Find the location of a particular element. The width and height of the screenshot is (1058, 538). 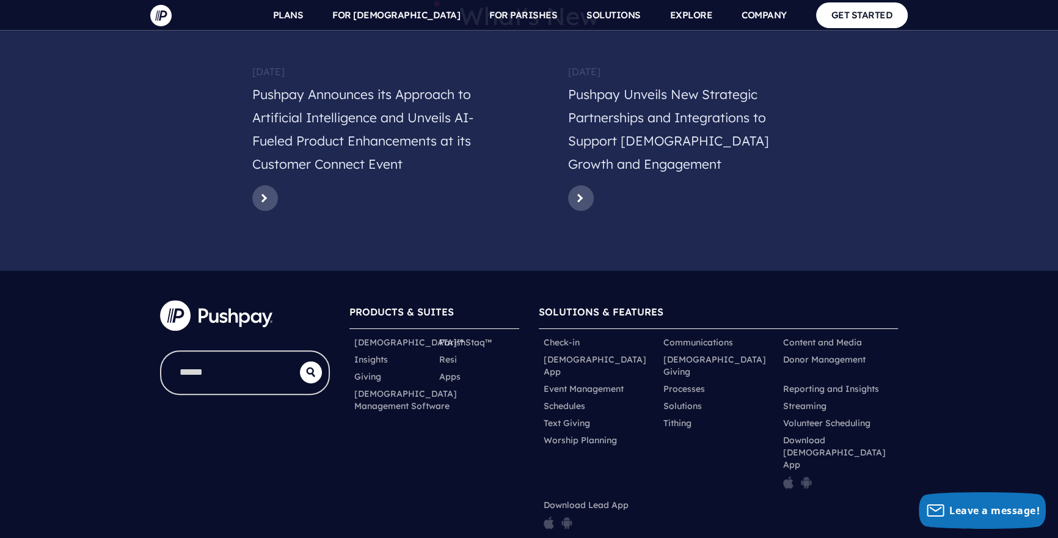

a: Event Management is located at coordinates (584, 389).